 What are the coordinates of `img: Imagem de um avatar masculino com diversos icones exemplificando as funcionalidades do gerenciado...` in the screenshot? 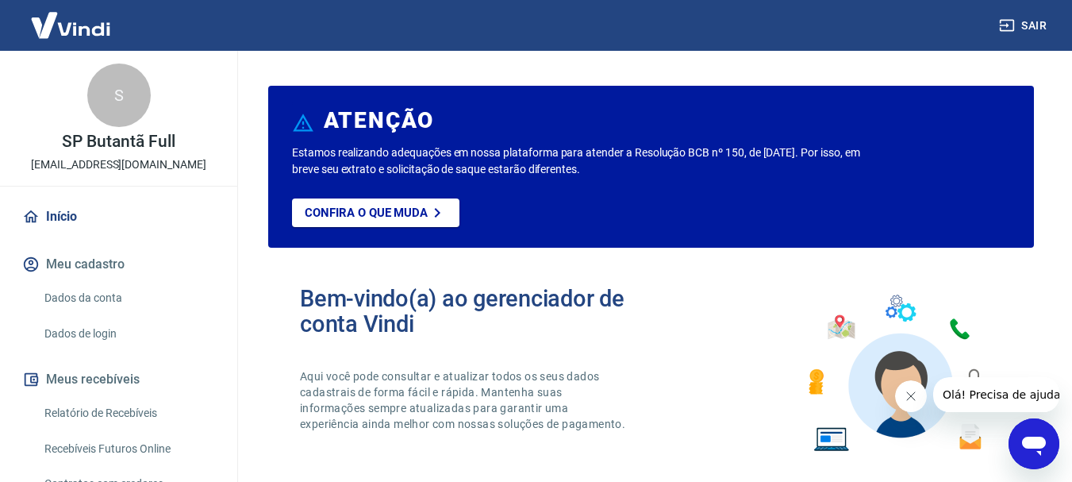 It's located at (899, 373).